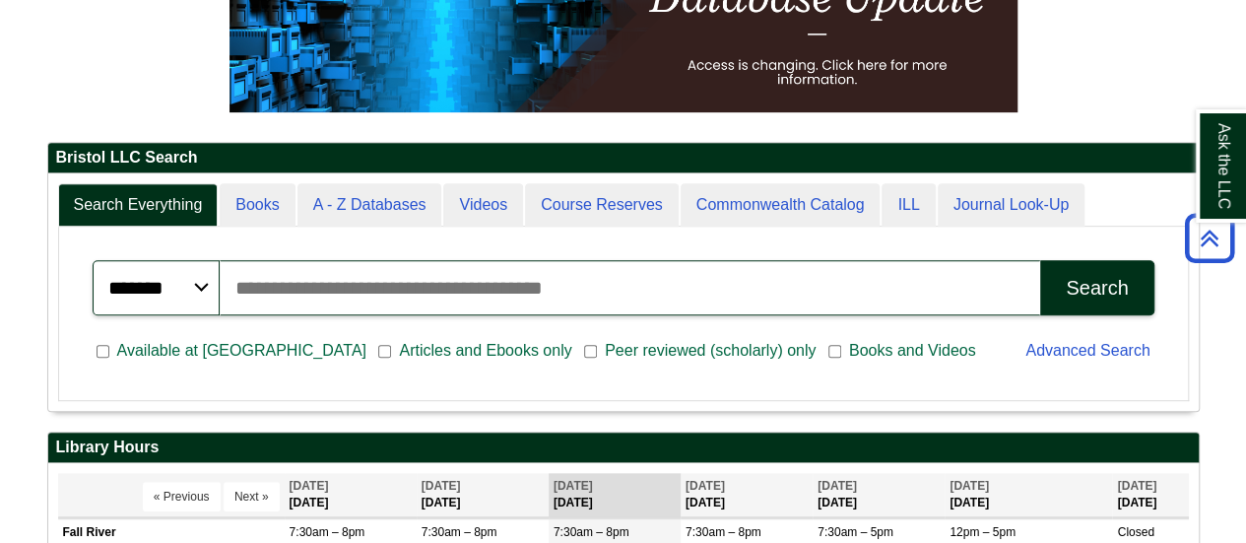 This screenshot has height=543, width=1246. I want to click on span: Articles and Ebooks only, so click(485, 351).